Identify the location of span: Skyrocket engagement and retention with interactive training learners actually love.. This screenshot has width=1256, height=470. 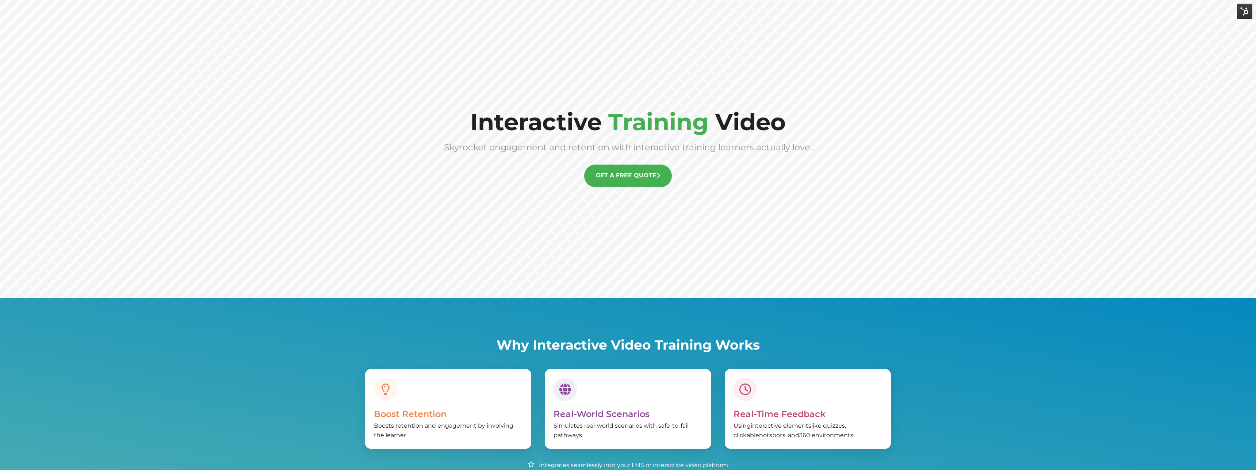
(628, 147).